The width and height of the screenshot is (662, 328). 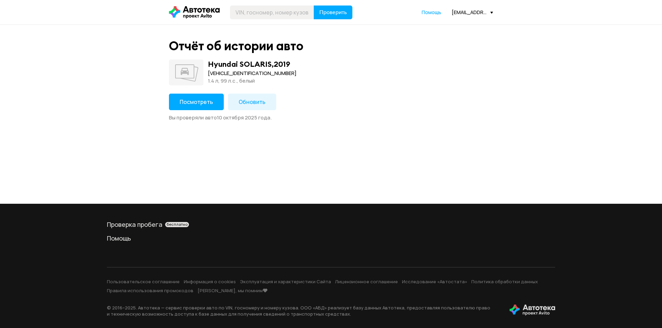 I want to click on a: Лицензионное соглашение, so click(x=366, y=282).